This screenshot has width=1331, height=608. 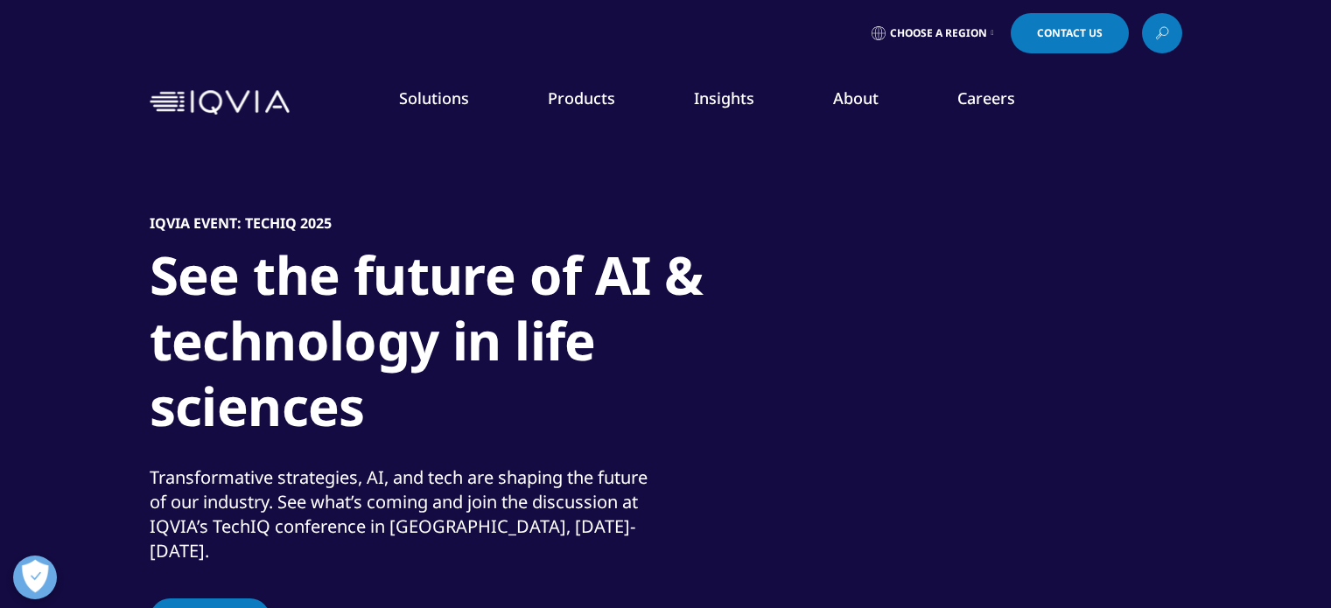 I want to click on a: Products, so click(x=581, y=98).